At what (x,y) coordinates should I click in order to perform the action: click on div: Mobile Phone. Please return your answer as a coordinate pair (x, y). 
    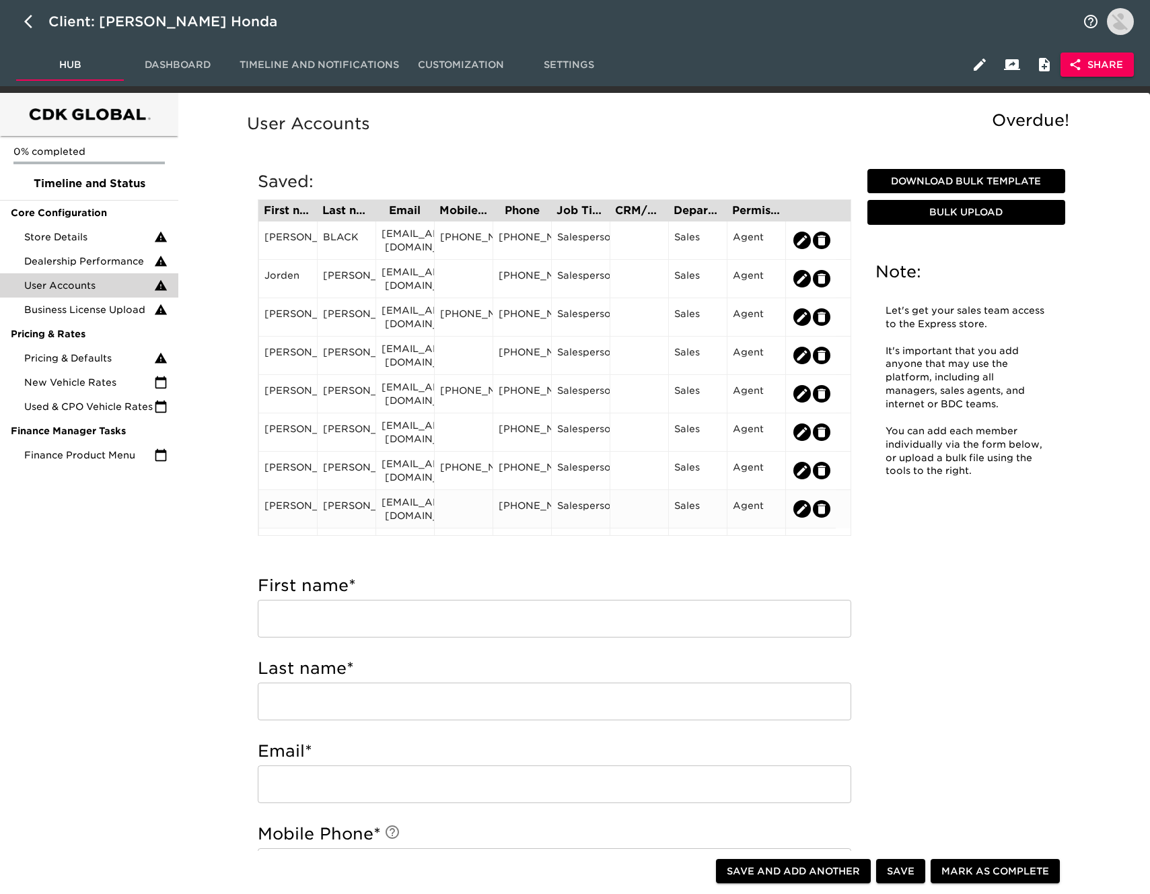
    Looking at the image, I should click on (463, 211).